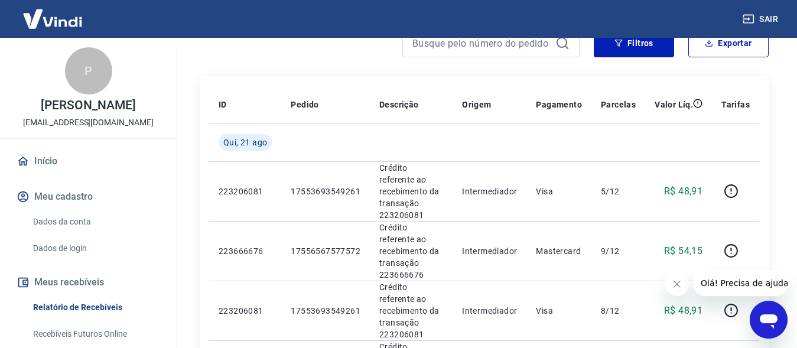 Image resolution: width=797 pixels, height=348 pixels. I want to click on button: Meus recebíveis, so click(88, 282).